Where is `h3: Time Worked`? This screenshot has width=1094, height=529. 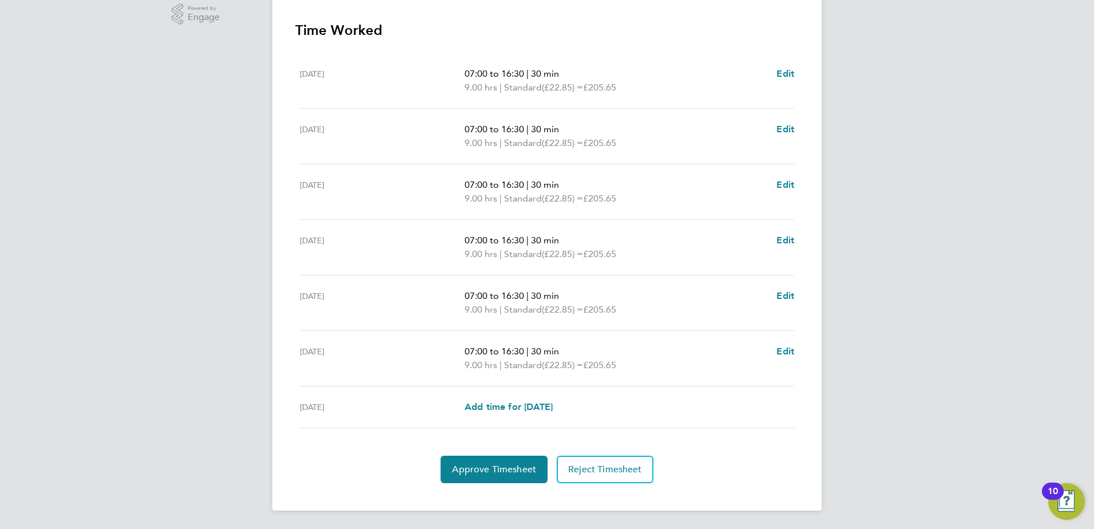 h3: Time Worked is located at coordinates (547, 30).